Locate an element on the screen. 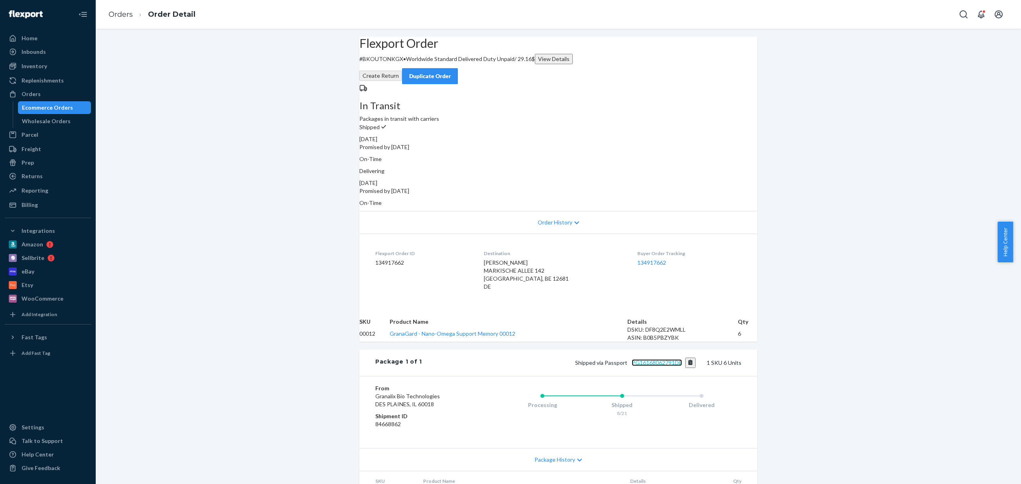  span: Granalix Bio Technologies DES PLAINES, IL 60018 is located at coordinates (408, 400).